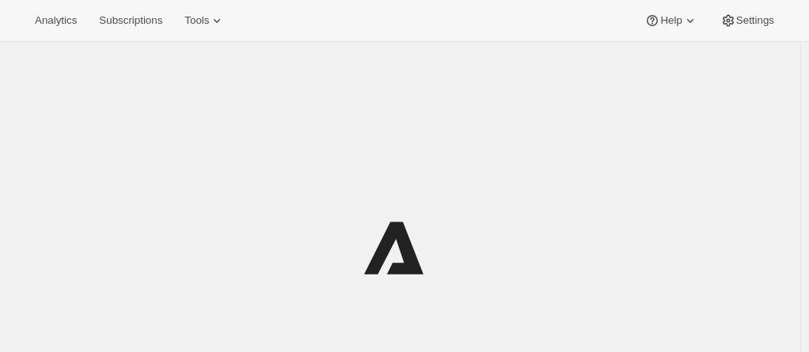 The image size is (809, 352). What do you see at coordinates (131, 21) in the screenshot?
I see `button: Subscriptions` at bounding box center [131, 21].